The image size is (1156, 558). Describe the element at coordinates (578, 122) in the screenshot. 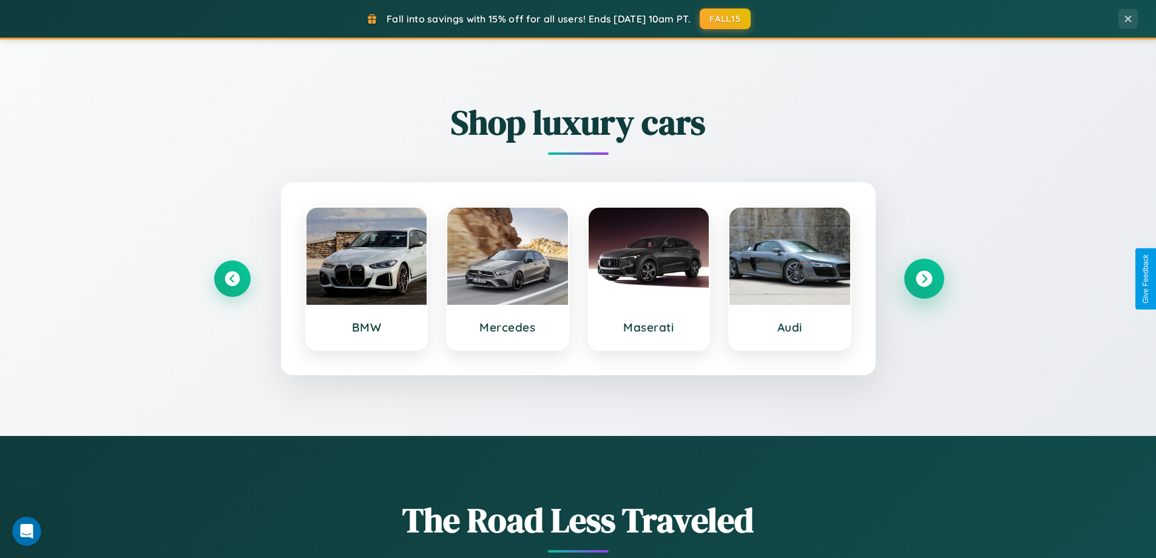

I see `h2: Shop luxury cars` at that location.